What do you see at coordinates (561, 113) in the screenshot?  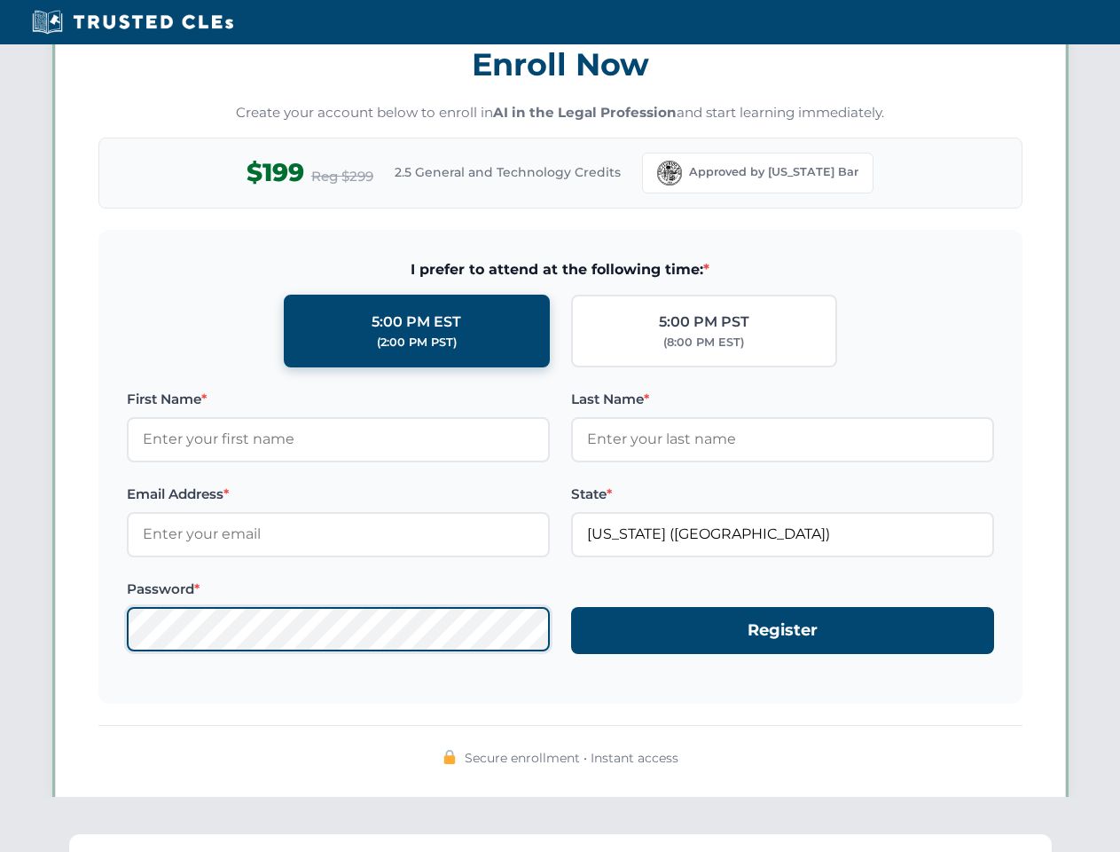 I see `p: Create your account below to enroll in and start learning immediately.` at bounding box center [561, 113].